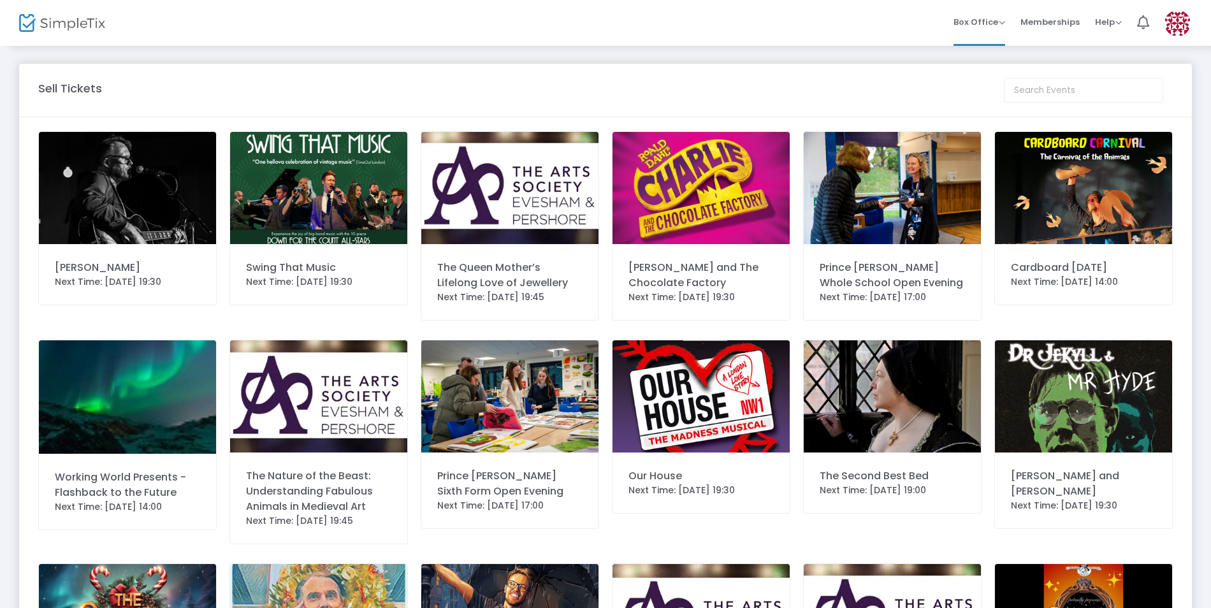  Describe the element at coordinates (510, 396) in the screenshot. I see `img: 20241107-SixthFormOpenEvening-12.jpg` at that location.